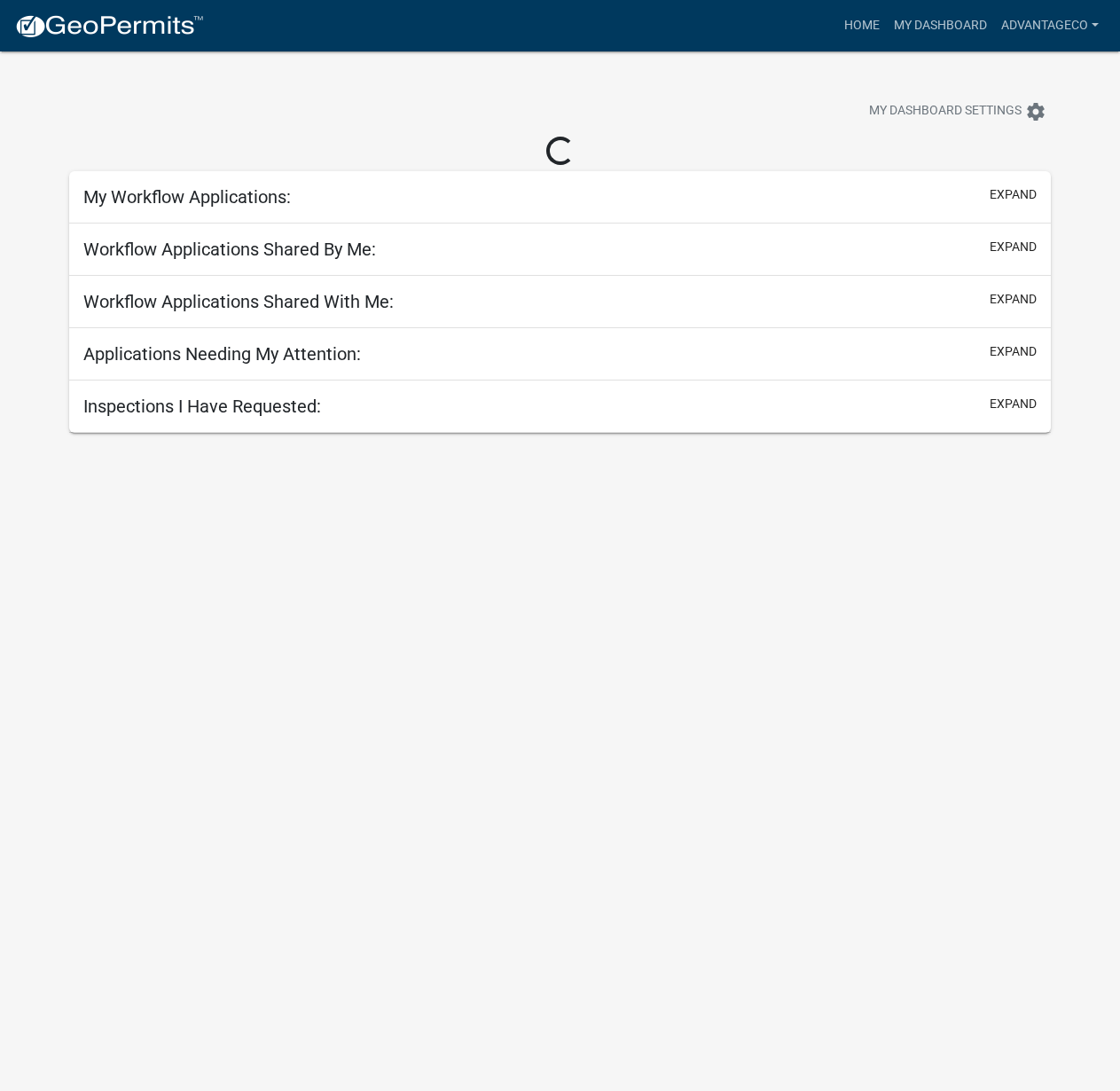 This screenshot has width=1120, height=1091. I want to click on a: AdvantageCo, so click(1050, 26).